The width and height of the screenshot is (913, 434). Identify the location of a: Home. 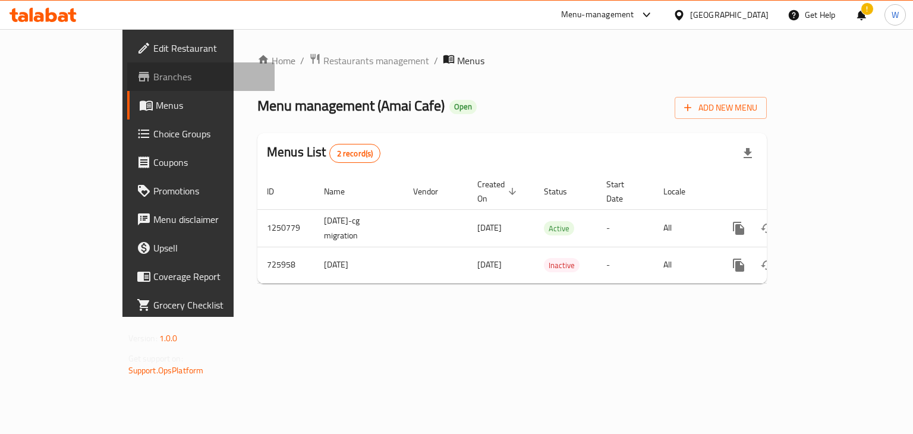
(276, 61).